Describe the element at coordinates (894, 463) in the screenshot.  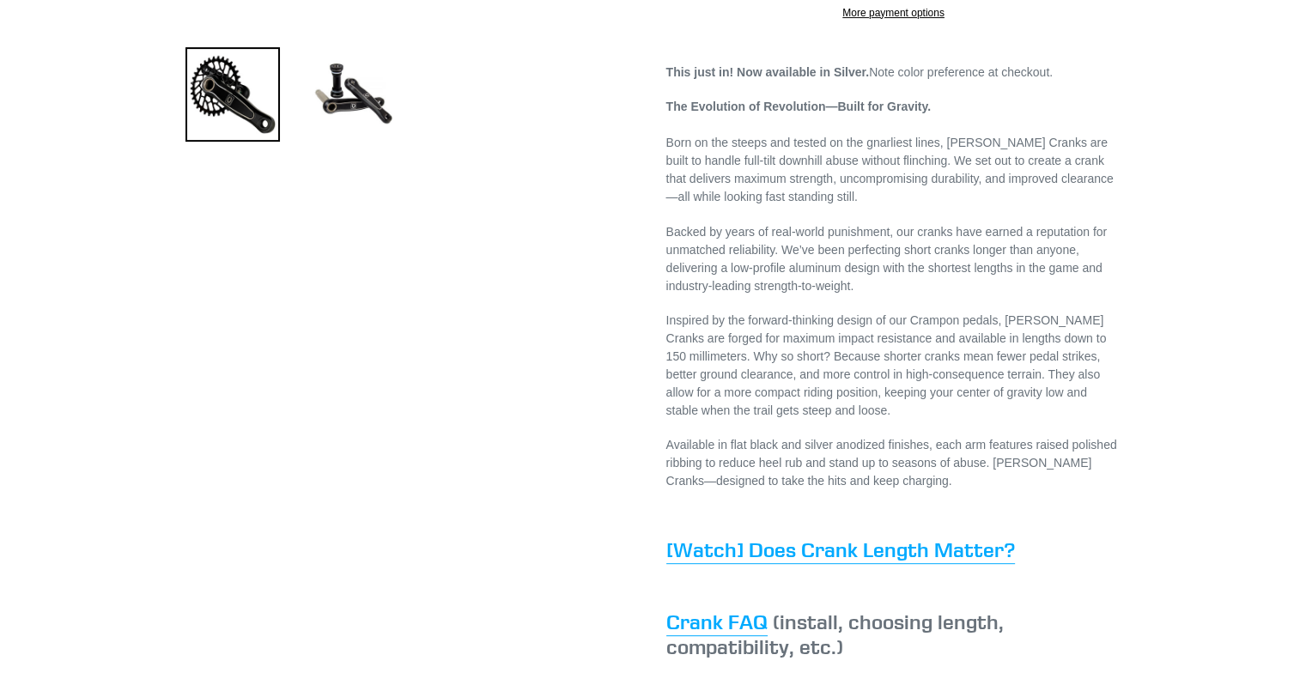
I see `p: Available in flat black and silver anodized finishes, each arm features raised polished ribbing t...` at that location.